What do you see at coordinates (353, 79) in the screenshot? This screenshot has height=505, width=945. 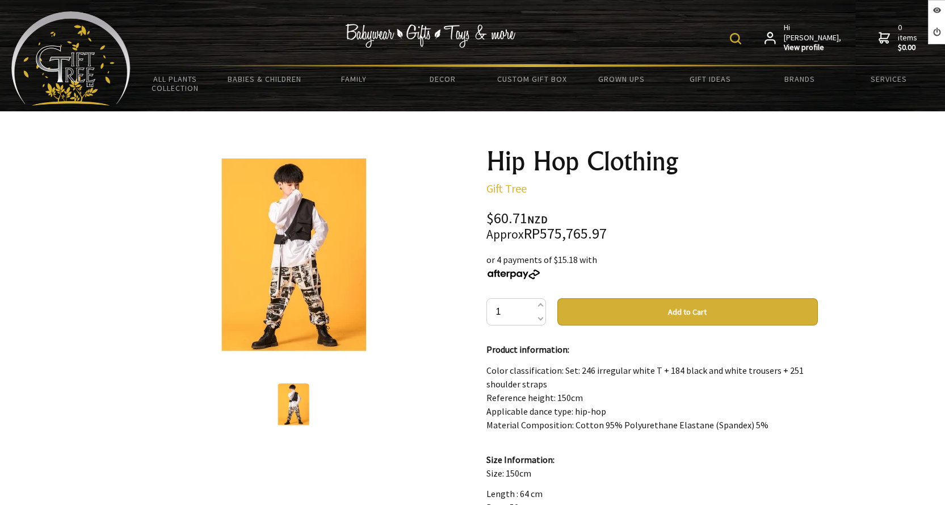 I see `a: Family` at bounding box center [353, 79].